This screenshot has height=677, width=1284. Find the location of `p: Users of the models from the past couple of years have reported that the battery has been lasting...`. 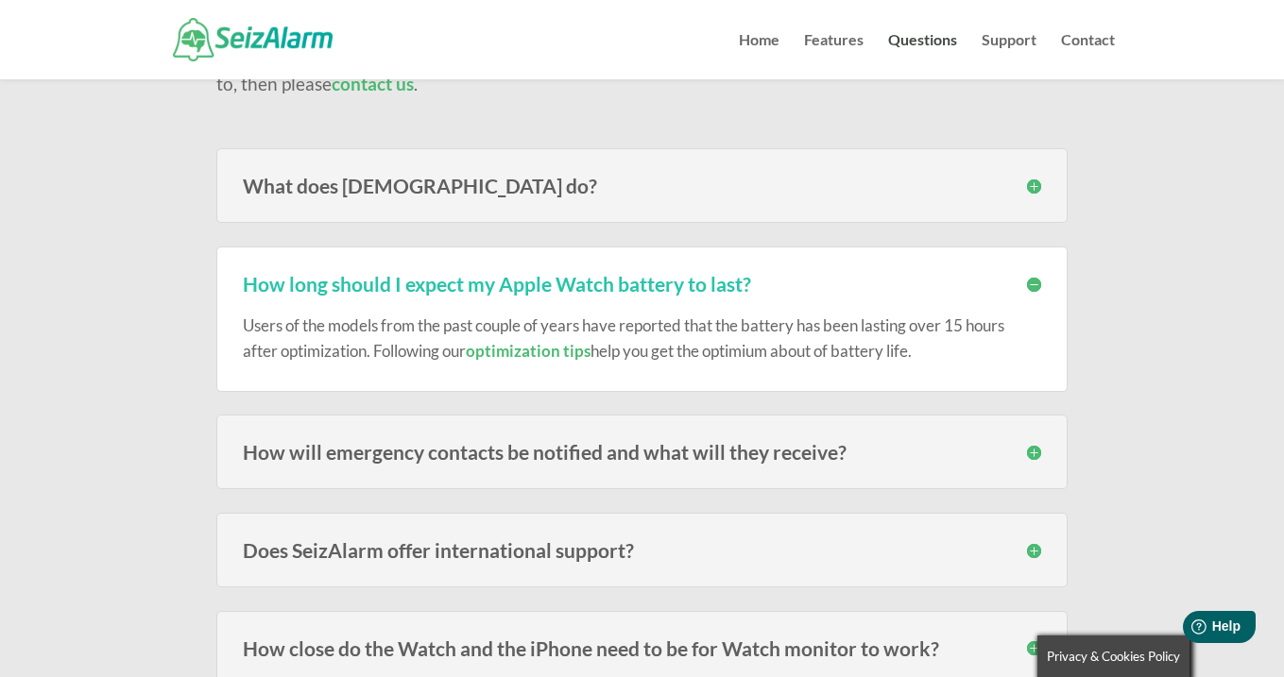

p: Users of the models from the past couple of years have reported that the battery has been lasting... is located at coordinates (641, 338).